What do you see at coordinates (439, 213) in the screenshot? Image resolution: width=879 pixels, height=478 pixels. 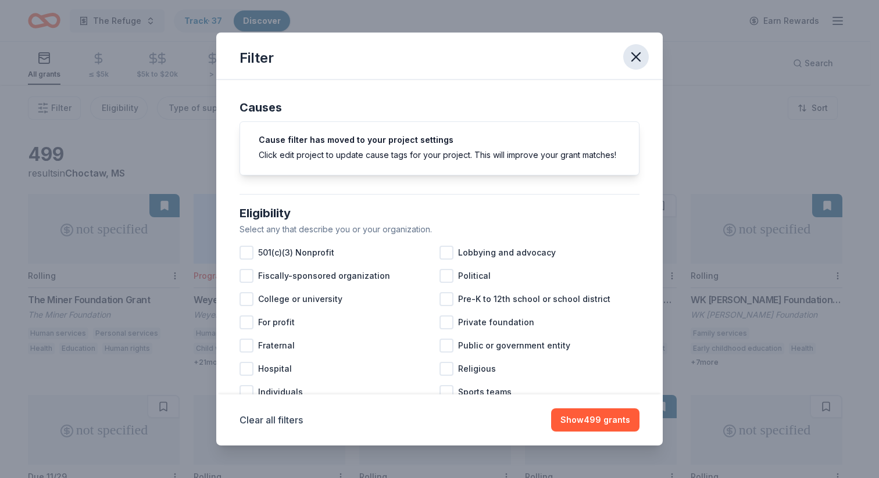 I see `div: Eligibility` at bounding box center [439, 213].